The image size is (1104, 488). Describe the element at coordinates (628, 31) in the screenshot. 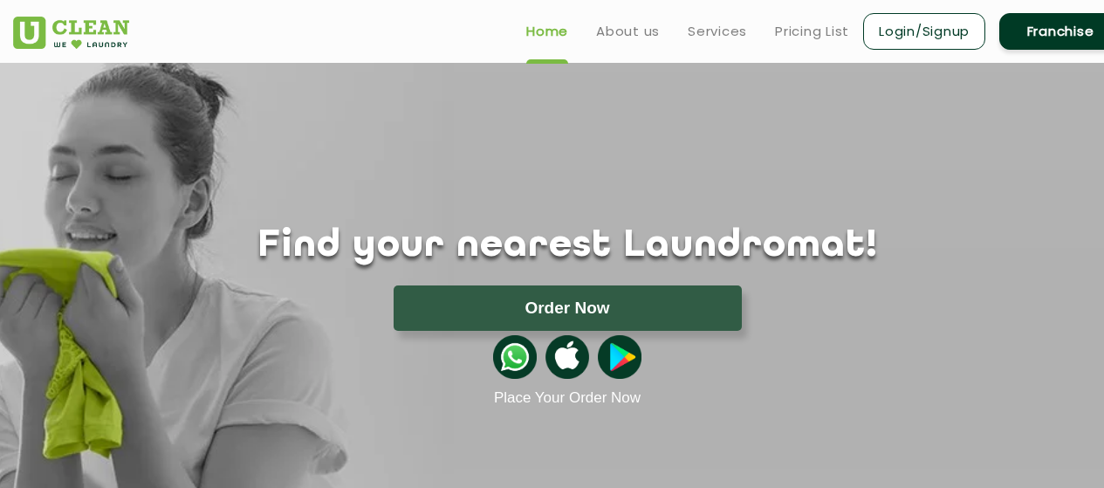

I see `a: About us` at that location.